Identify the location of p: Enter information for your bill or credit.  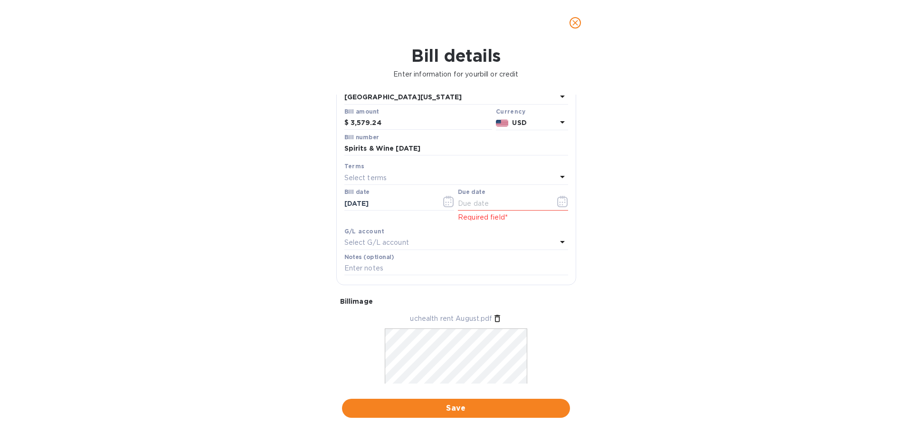
(456, 74).